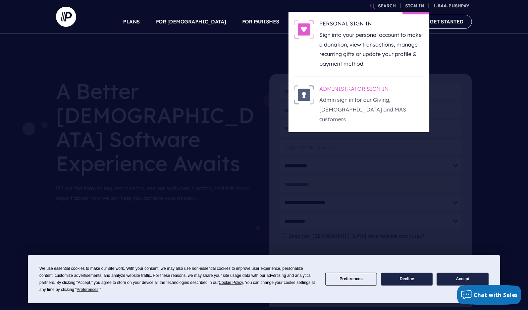  What do you see at coordinates (132, 22) in the screenshot?
I see `a: PLANS` at bounding box center [132, 22].